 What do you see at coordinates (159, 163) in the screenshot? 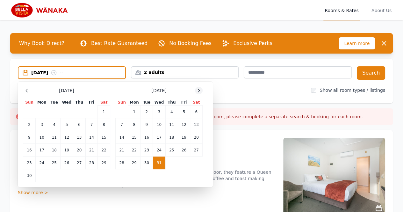
I see `td: 31` at bounding box center [159, 163].